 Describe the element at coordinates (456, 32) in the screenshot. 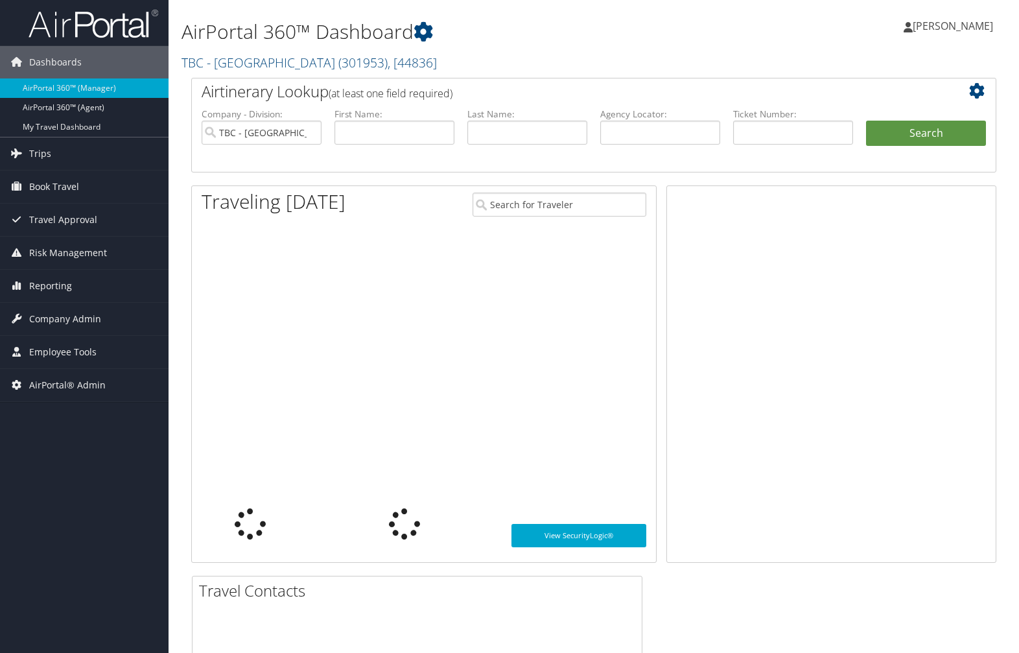

I see `h1: AirPortal 360™ Dashboard` at that location.